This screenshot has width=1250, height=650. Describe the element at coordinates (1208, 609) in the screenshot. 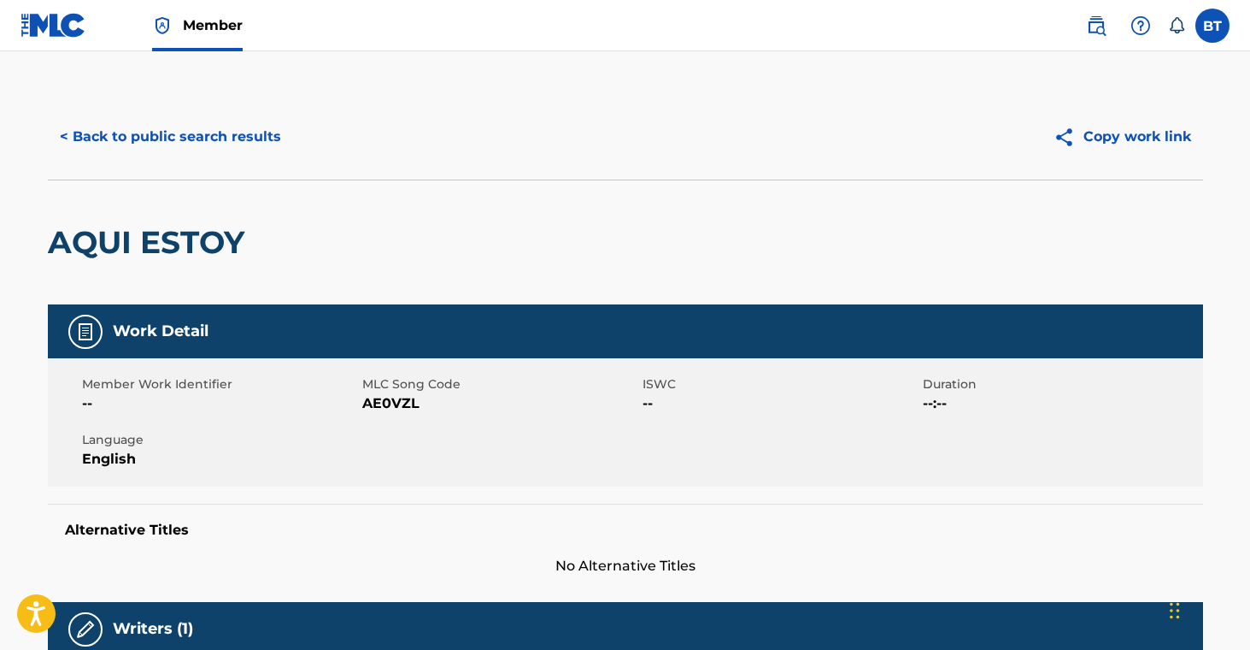

I see `div: Chat Widget` at that location.